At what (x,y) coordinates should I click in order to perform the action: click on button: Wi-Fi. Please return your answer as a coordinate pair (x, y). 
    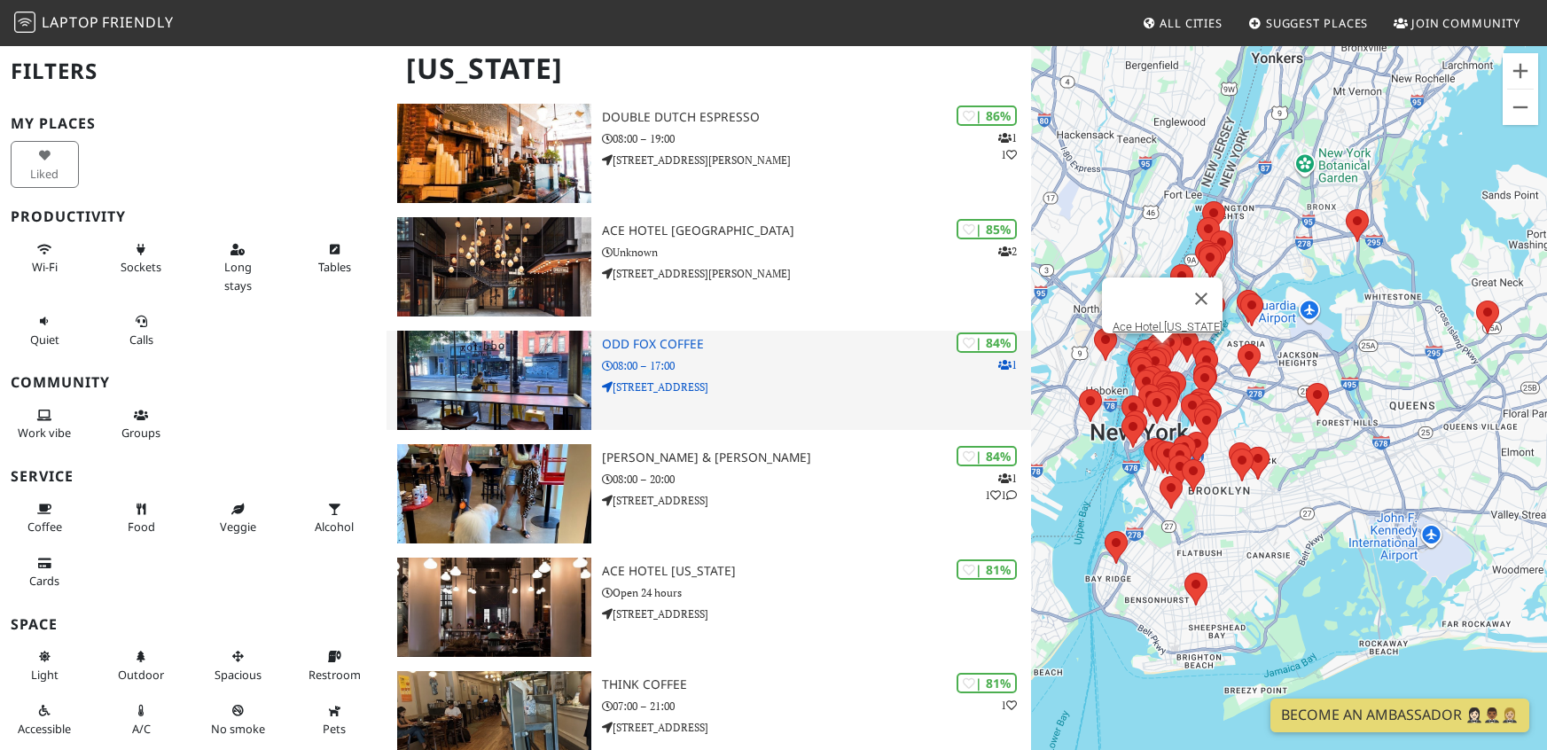
    Looking at the image, I should click on (44, 258).